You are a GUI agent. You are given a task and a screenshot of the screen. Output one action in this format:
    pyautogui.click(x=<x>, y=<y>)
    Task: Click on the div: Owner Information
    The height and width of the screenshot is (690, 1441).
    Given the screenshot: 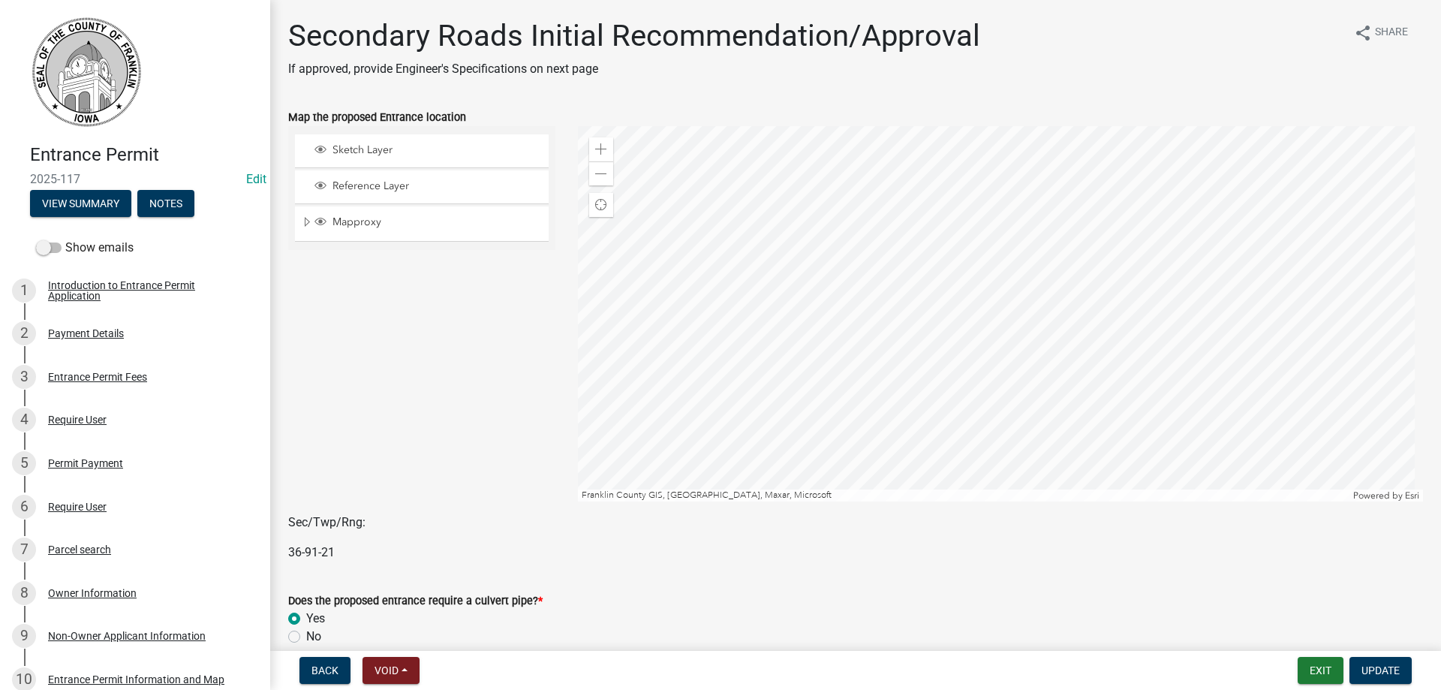 What is the action you would take?
    pyautogui.click(x=92, y=593)
    